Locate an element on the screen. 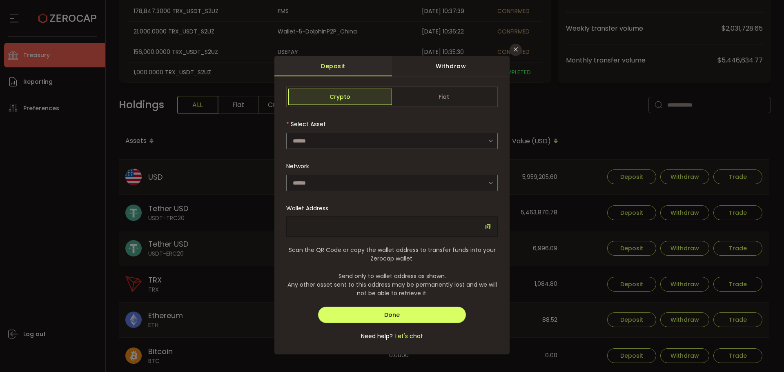 The width and height of the screenshot is (784, 372). span: Crypto is located at coordinates (340, 97).